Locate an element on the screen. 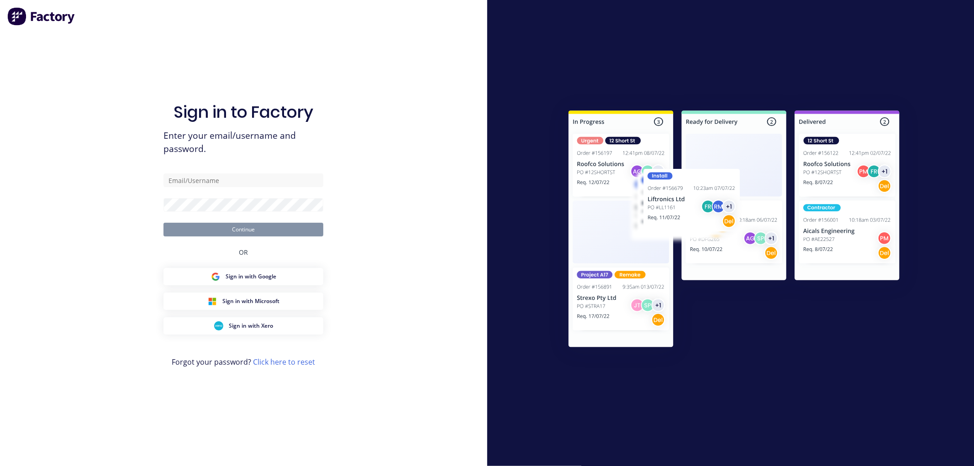 The height and width of the screenshot is (466, 974). img: Microsoft Sign in is located at coordinates (212, 301).